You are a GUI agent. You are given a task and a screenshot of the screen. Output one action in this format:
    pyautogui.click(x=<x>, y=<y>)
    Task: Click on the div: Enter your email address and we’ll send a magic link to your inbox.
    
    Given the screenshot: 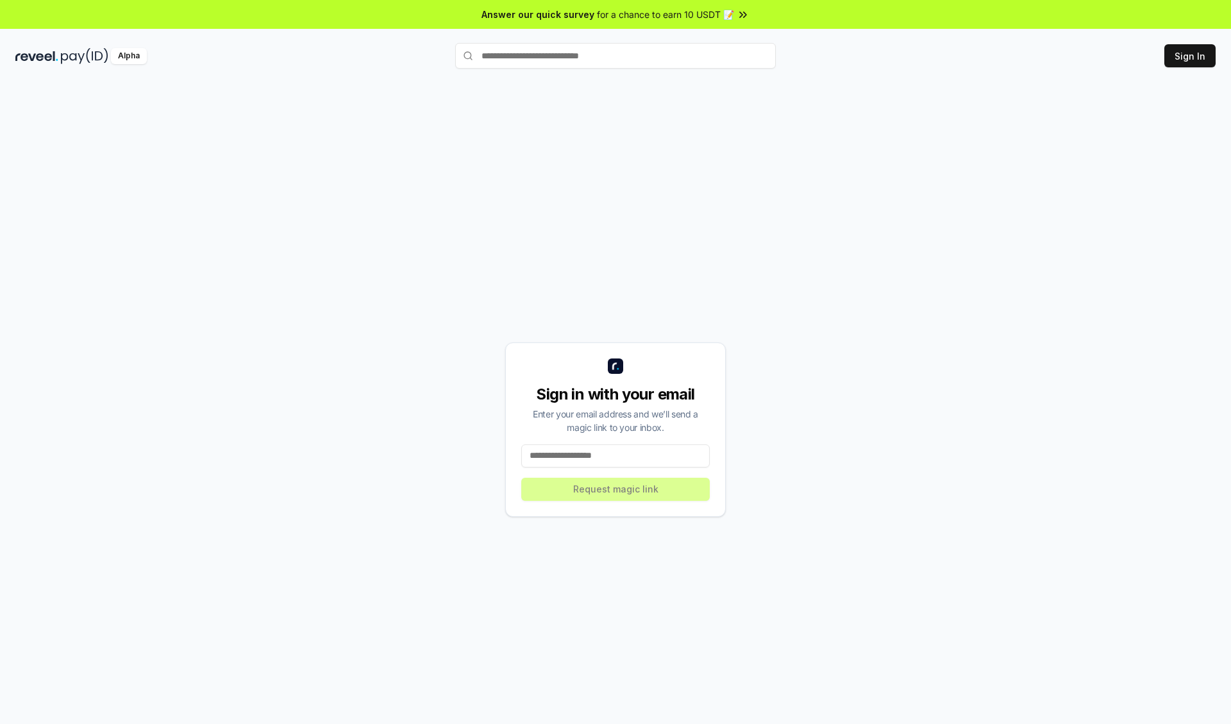 What is the action you would take?
    pyautogui.click(x=616, y=421)
    